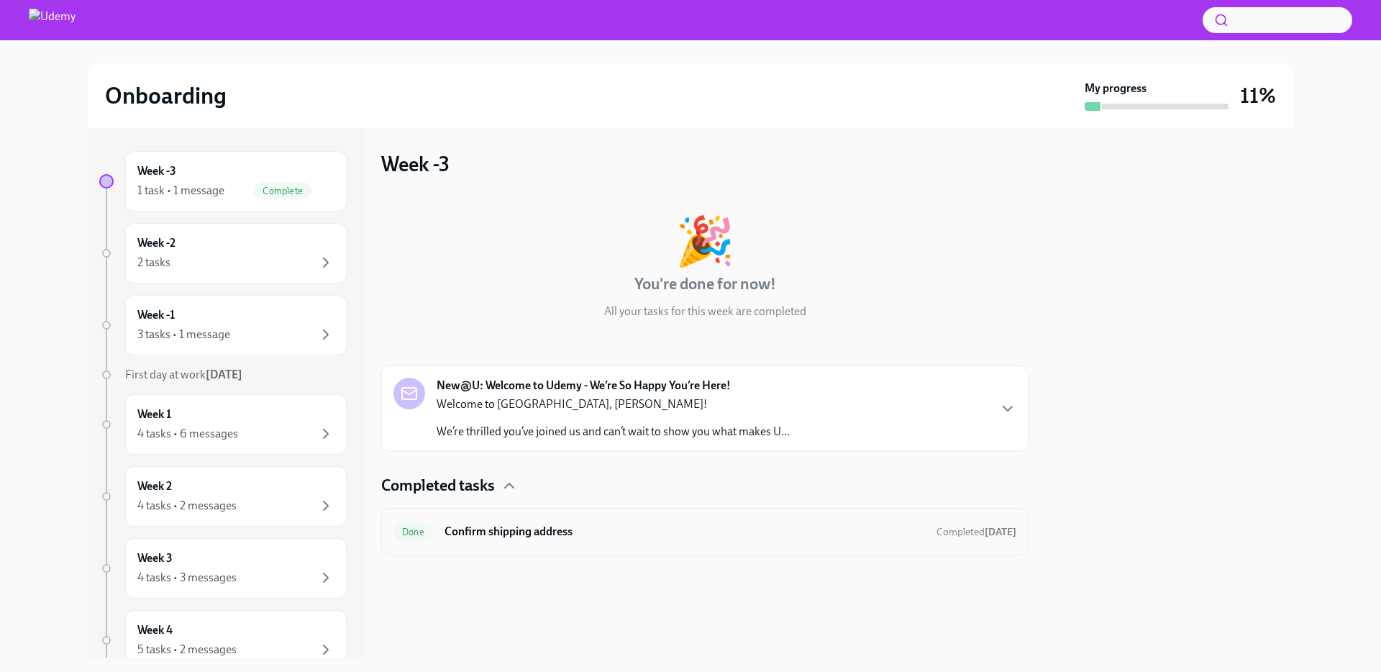 The width and height of the screenshot is (1381, 672). What do you see at coordinates (181, 191) in the screenshot?
I see `div: 1 task • 1 message` at bounding box center [181, 191].